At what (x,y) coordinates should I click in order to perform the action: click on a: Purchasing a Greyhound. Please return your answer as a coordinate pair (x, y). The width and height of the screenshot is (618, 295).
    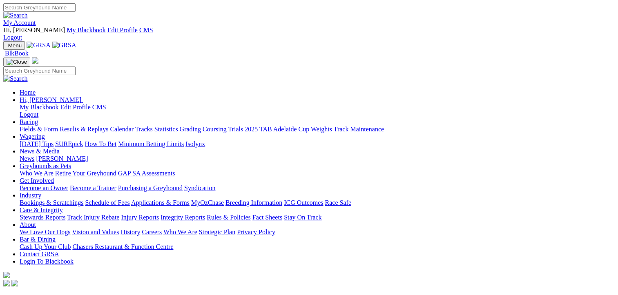
    Looking at the image, I should click on (150, 188).